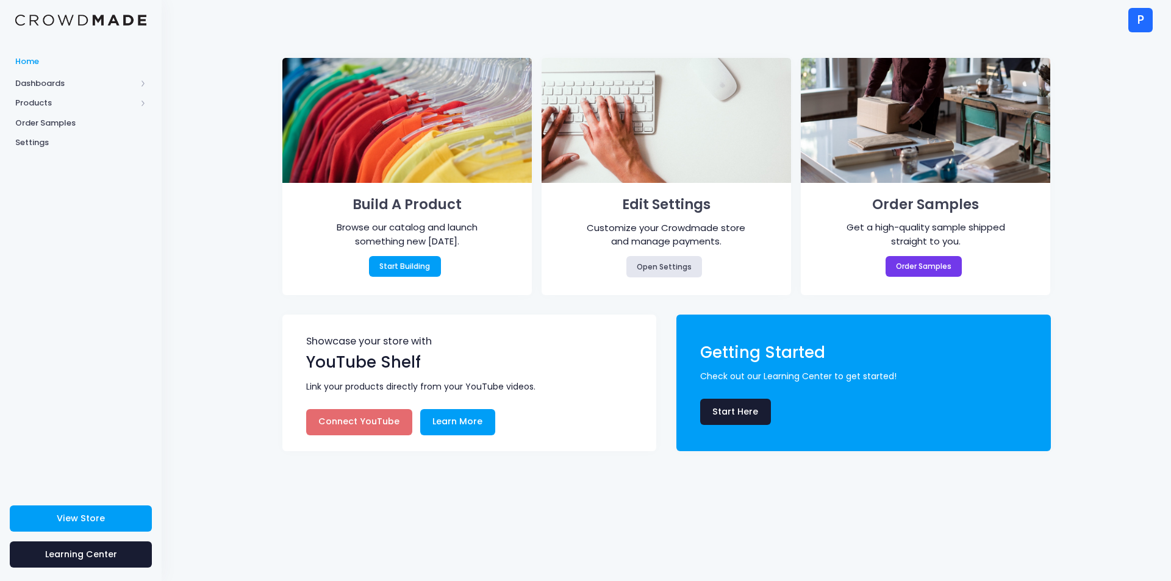 The height and width of the screenshot is (581, 1171). I want to click on a: Start Building, so click(405, 267).